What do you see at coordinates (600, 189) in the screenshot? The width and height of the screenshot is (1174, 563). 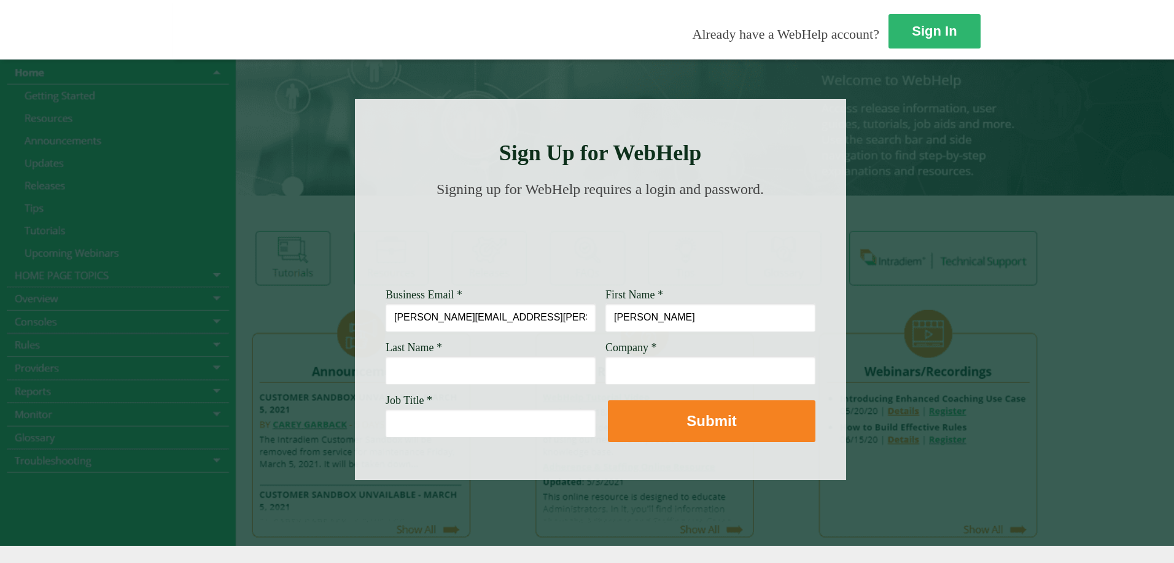 I see `span: Signing up for WebHelp requires a login and password.` at bounding box center [600, 189].